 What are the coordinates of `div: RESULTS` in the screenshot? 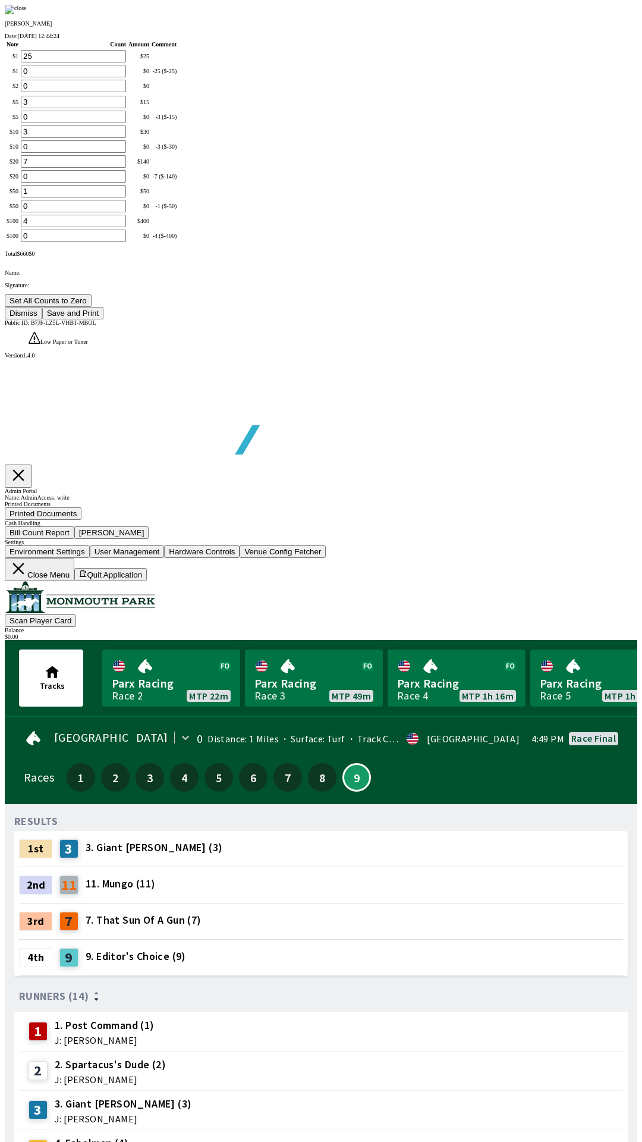 It's located at (36, 822).